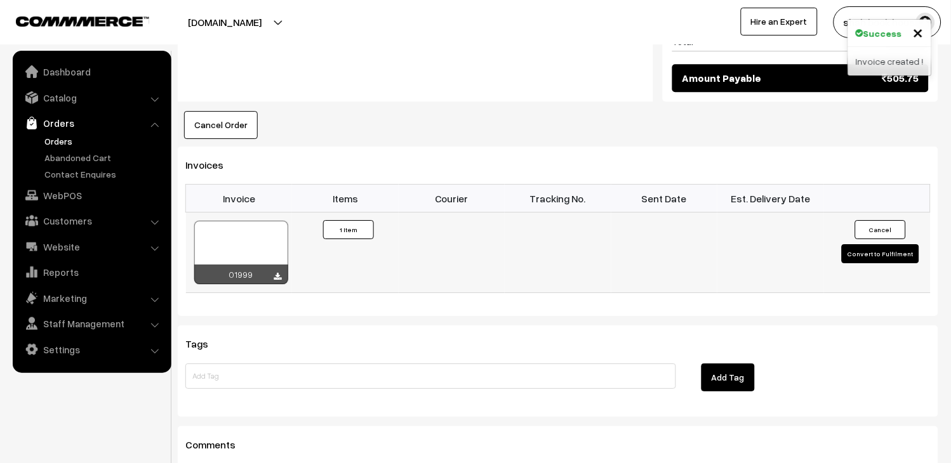  What do you see at coordinates (926, 22) in the screenshot?
I see `img: user` at bounding box center [926, 22].